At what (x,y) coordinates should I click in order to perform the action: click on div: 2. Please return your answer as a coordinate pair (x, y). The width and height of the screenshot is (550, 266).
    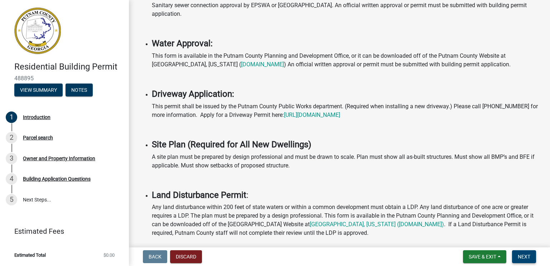
    Looking at the image, I should click on (11, 138).